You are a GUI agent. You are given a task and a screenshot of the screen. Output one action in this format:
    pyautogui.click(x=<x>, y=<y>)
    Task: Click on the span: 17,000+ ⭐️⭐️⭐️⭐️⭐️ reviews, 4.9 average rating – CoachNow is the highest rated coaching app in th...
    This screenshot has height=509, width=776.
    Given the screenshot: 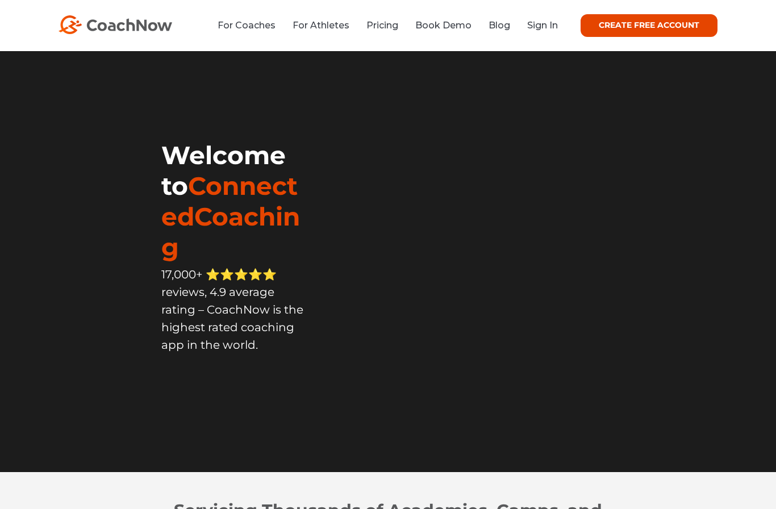 What is the action you would take?
    pyautogui.click(x=232, y=310)
    